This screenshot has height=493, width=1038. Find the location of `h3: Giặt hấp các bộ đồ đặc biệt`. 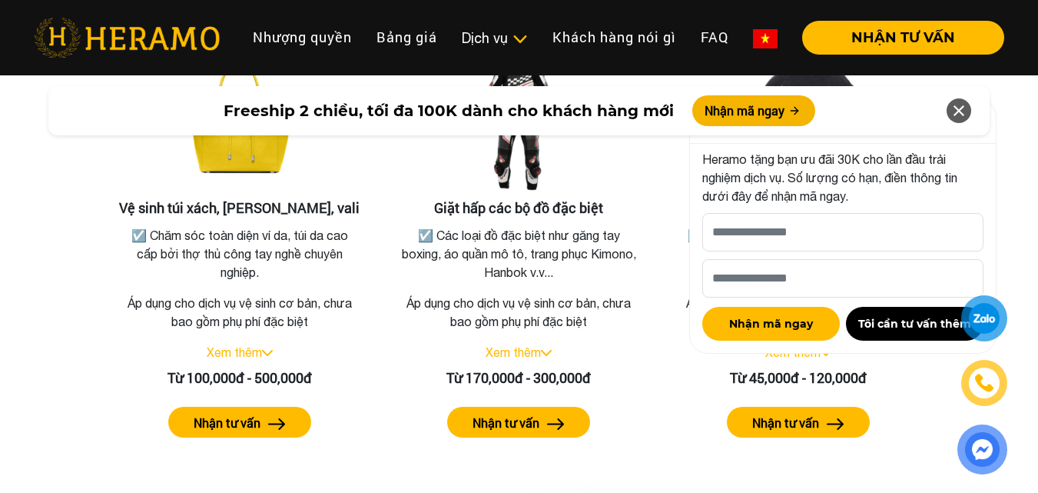

h3: Giặt hấp các bộ đồ đặc biệt is located at coordinates (520, 208).